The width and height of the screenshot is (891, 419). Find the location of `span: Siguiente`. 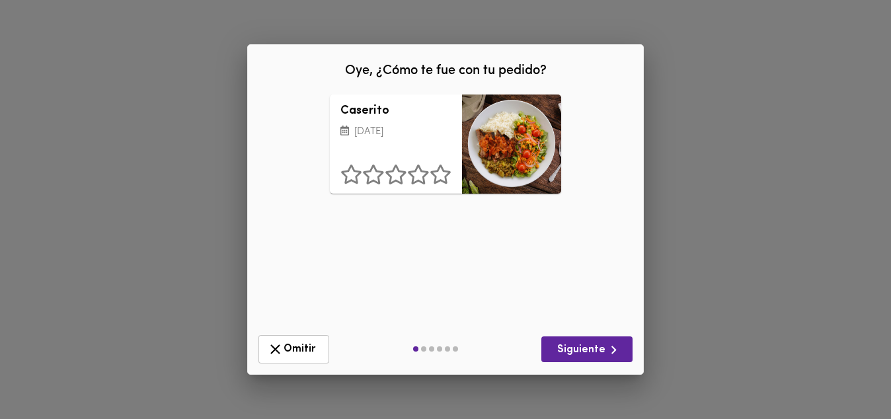

span: Siguiente is located at coordinates (587, 350).